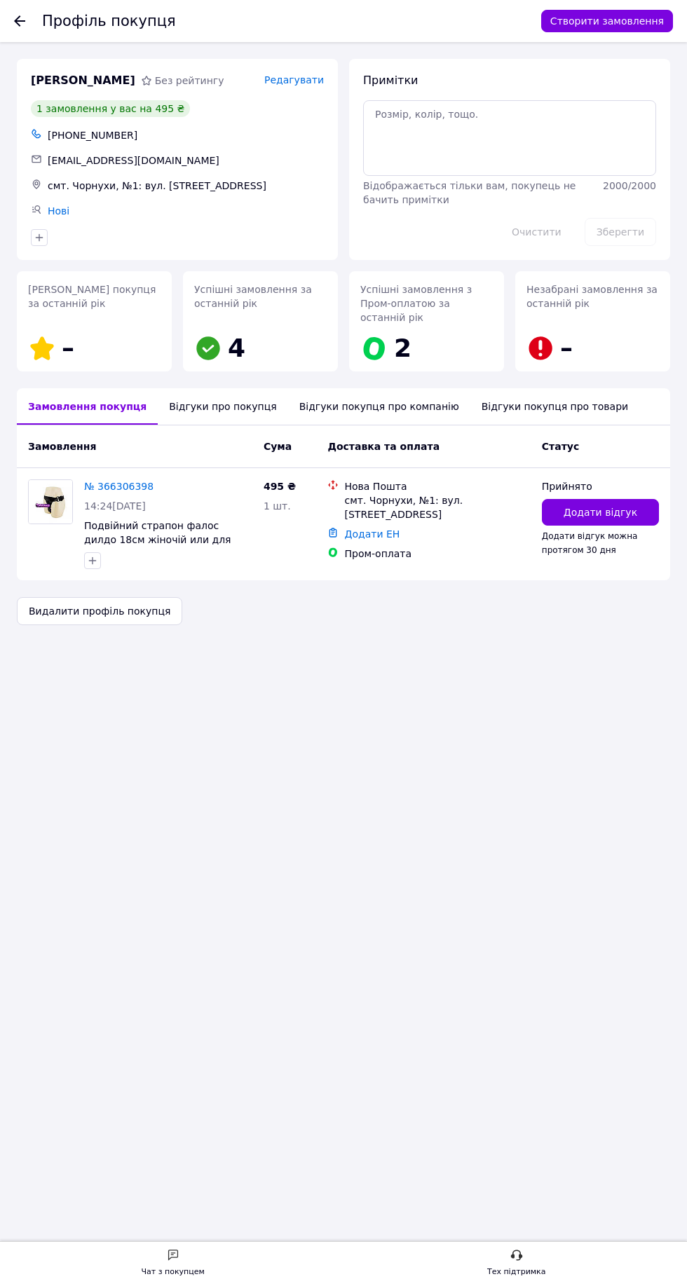 This screenshot has height=1286, width=687. I want to click on span: Cума, so click(277, 446).